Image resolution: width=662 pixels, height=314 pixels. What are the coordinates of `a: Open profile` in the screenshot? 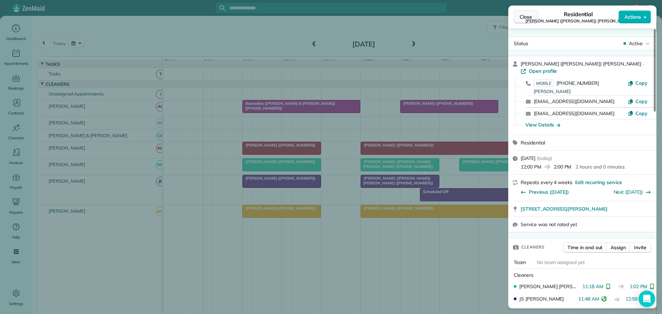 It's located at (538, 71).